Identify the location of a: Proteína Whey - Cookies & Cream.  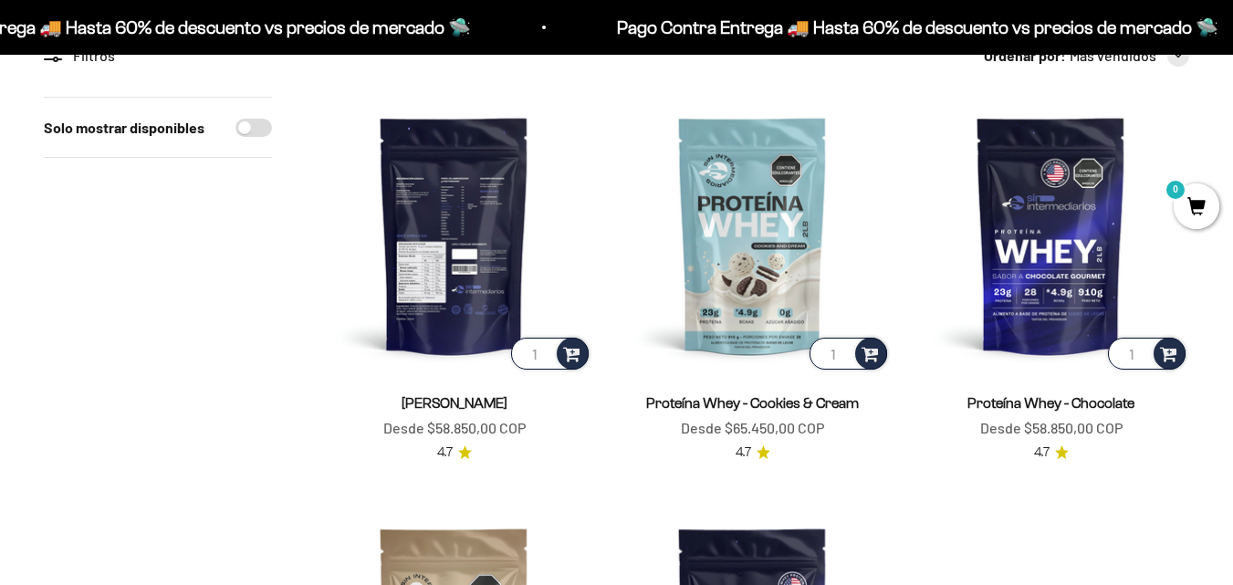
(752, 402).